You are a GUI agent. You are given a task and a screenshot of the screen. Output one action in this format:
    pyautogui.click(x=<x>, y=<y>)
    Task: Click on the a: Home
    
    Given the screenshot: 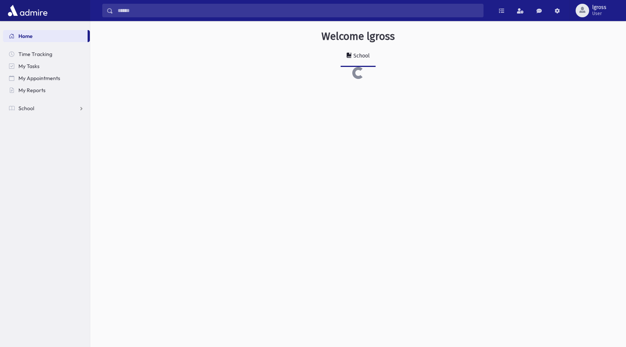 What is the action you would take?
    pyautogui.click(x=45, y=36)
    